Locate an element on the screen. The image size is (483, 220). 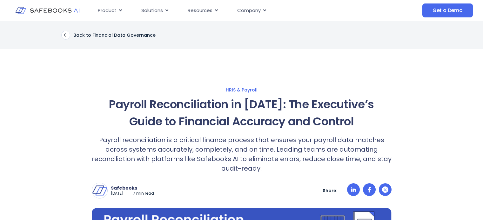
a: HRIS & Payroll is located at coordinates (241, 90).